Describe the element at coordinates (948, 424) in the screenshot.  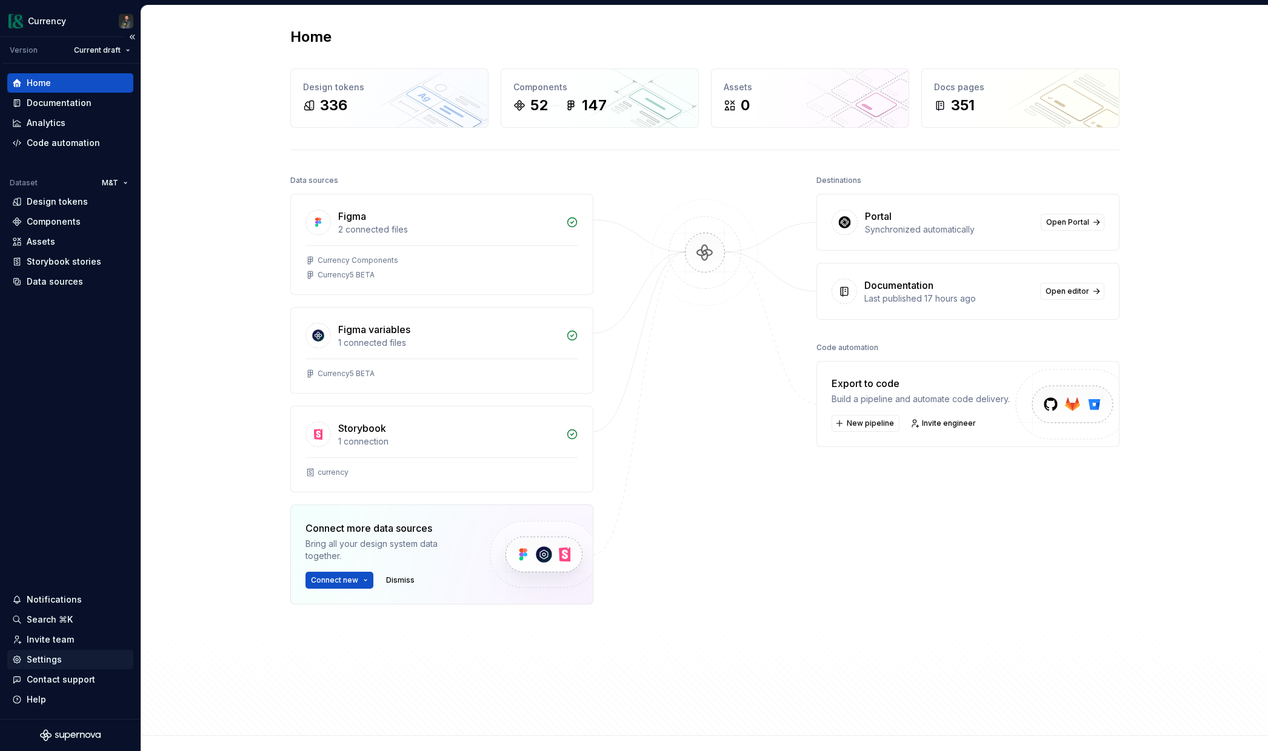
I see `span: Invite engineer` at that location.